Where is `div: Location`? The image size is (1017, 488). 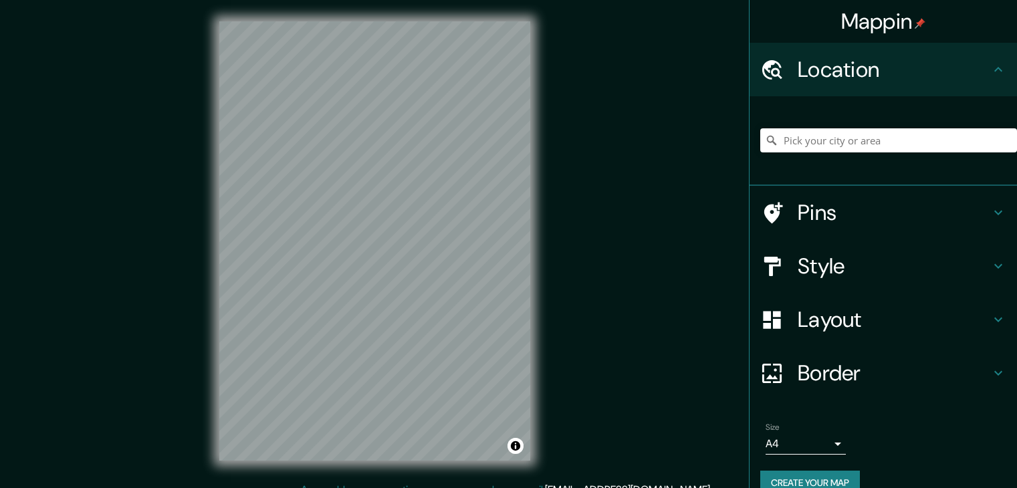 div: Location is located at coordinates (883, 70).